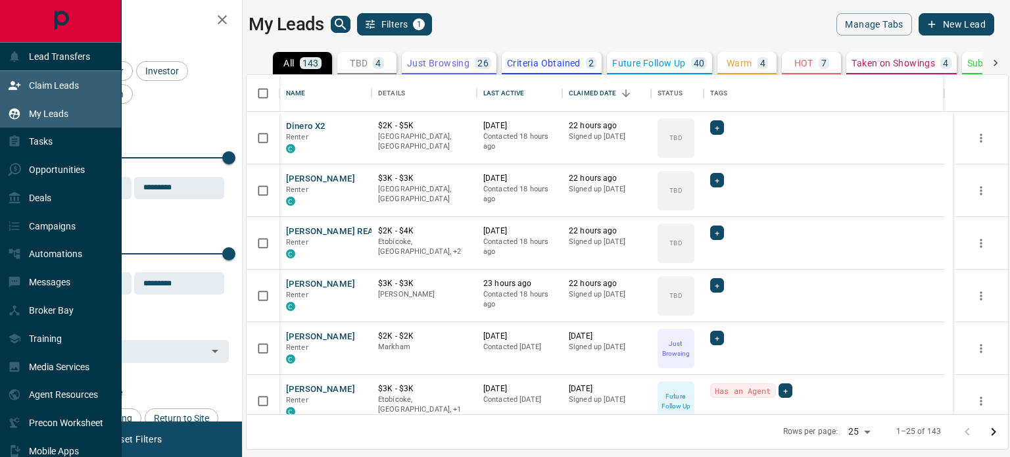 This screenshot has width=1010, height=457. Describe the element at coordinates (626, 93) in the screenshot. I see `button: Sort` at that location.